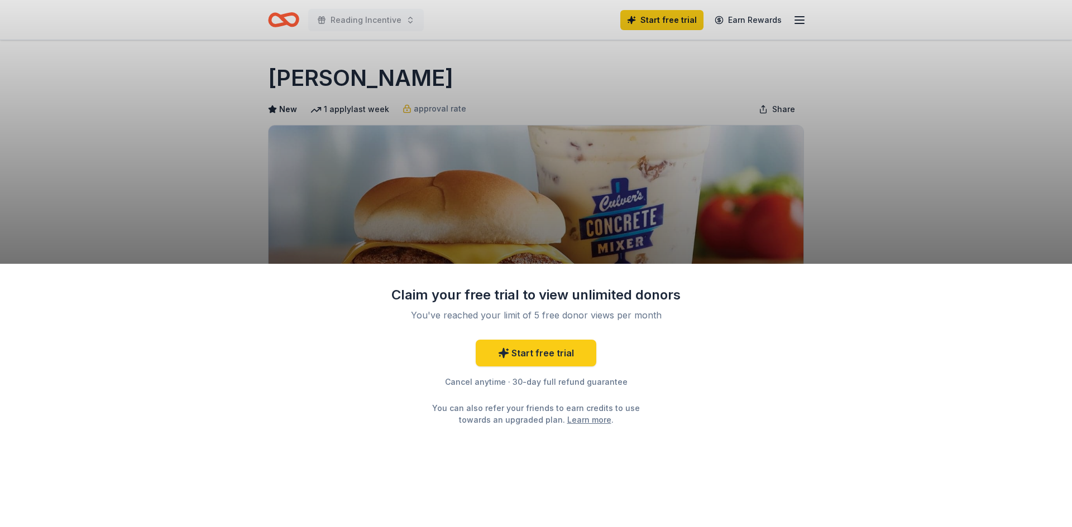  Describe the element at coordinates (536, 295) in the screenshot. I see `div: Claim your free trial to view unlimited donors` at that location.